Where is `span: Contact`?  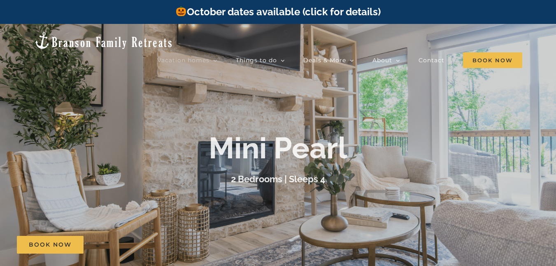 span: Contact is located at coordinates (431, 60).